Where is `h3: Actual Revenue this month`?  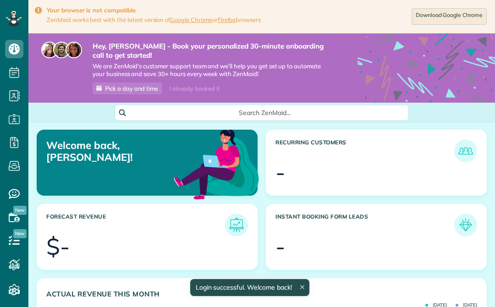
h3: Actual Revenue this month is located at coordinates (262, 294).